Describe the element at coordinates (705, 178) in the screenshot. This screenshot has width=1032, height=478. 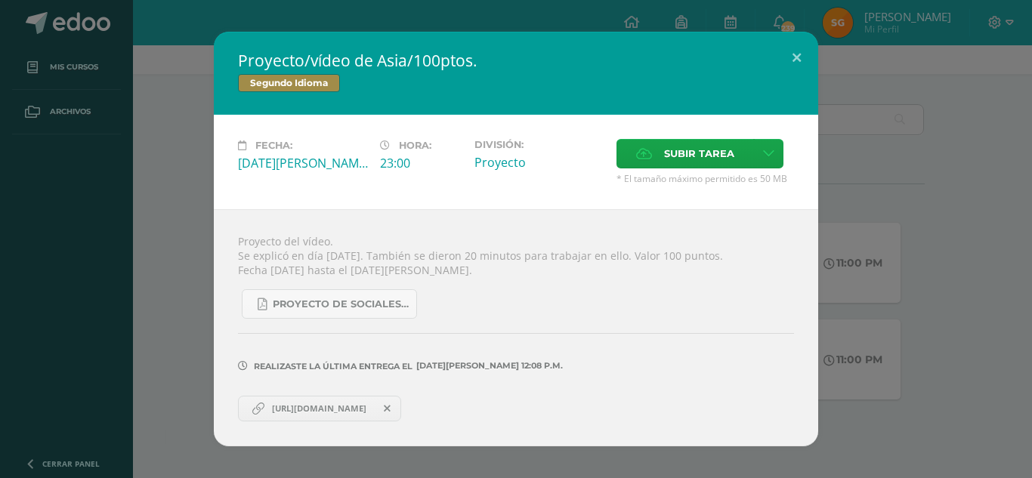
I see `span: * El tamaño máximo permitido es 50 MB` at that location.